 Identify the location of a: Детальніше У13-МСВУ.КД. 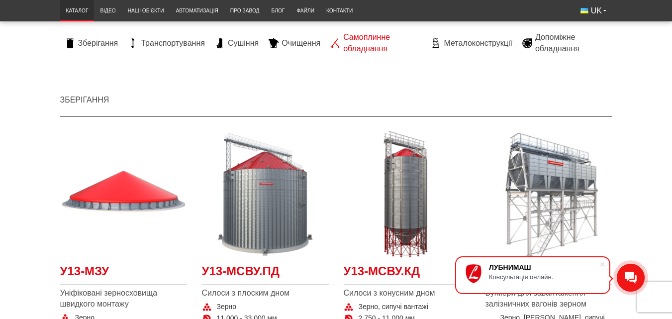
(407, 194).